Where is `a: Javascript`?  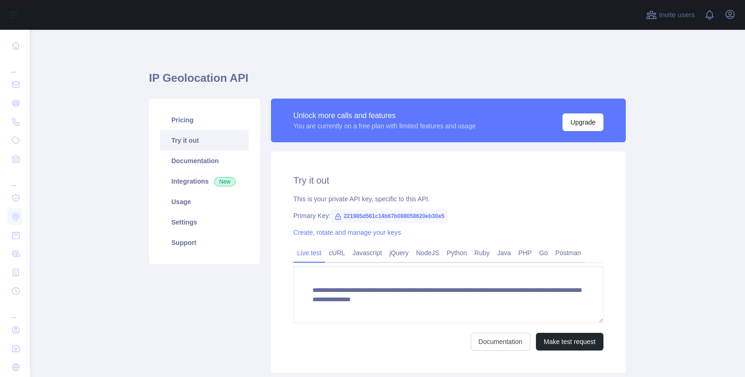 a: Javascript is located at coordinates (367, 253).